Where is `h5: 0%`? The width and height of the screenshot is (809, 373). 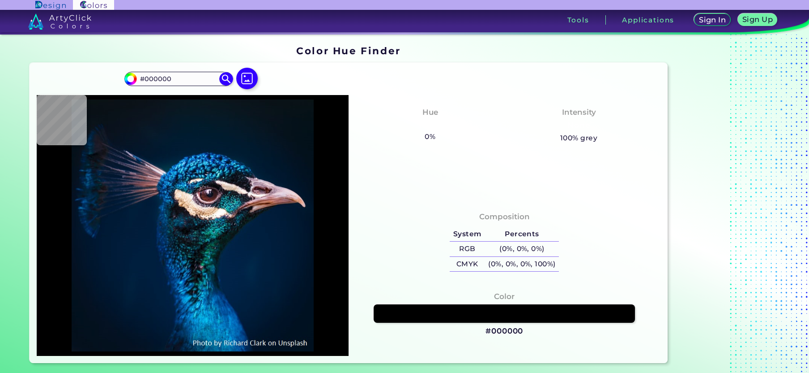
h5: 0% is located at coordinates (430, 137).